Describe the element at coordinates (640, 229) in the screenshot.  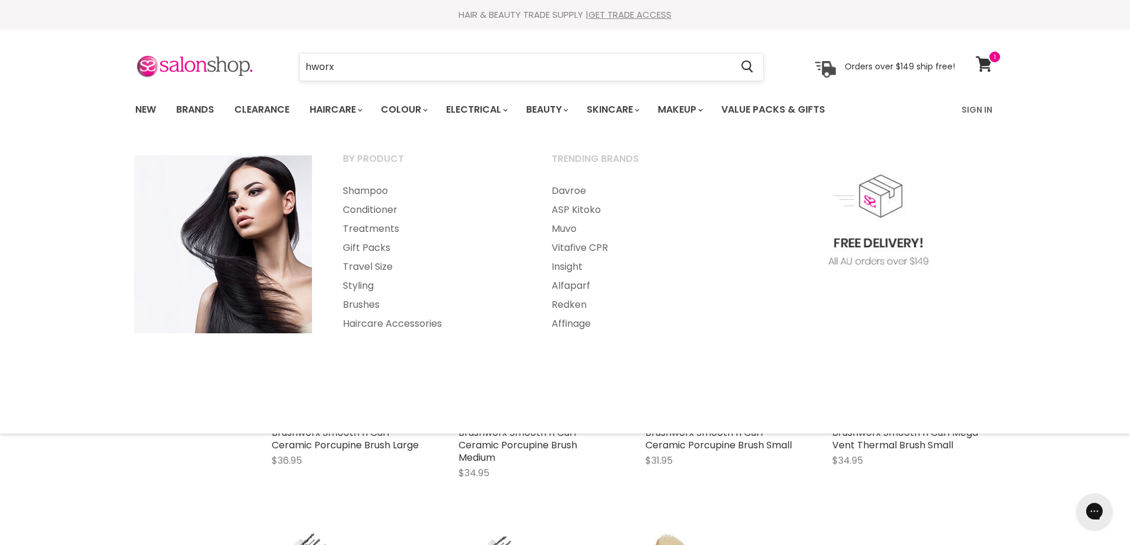
I see `a: Muvo` at that location.